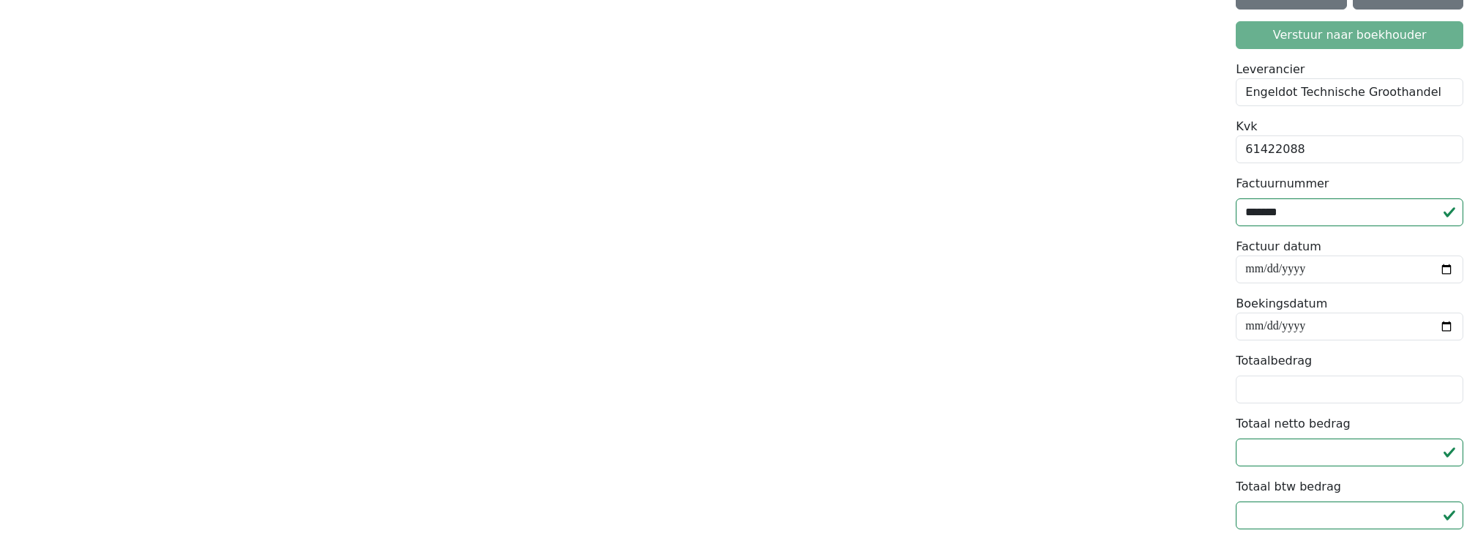  What do you see at coordinates (1289, 487) in the screenshot?
I see `label: Totaal btw bedrag` at bounding box center [1289, 487].